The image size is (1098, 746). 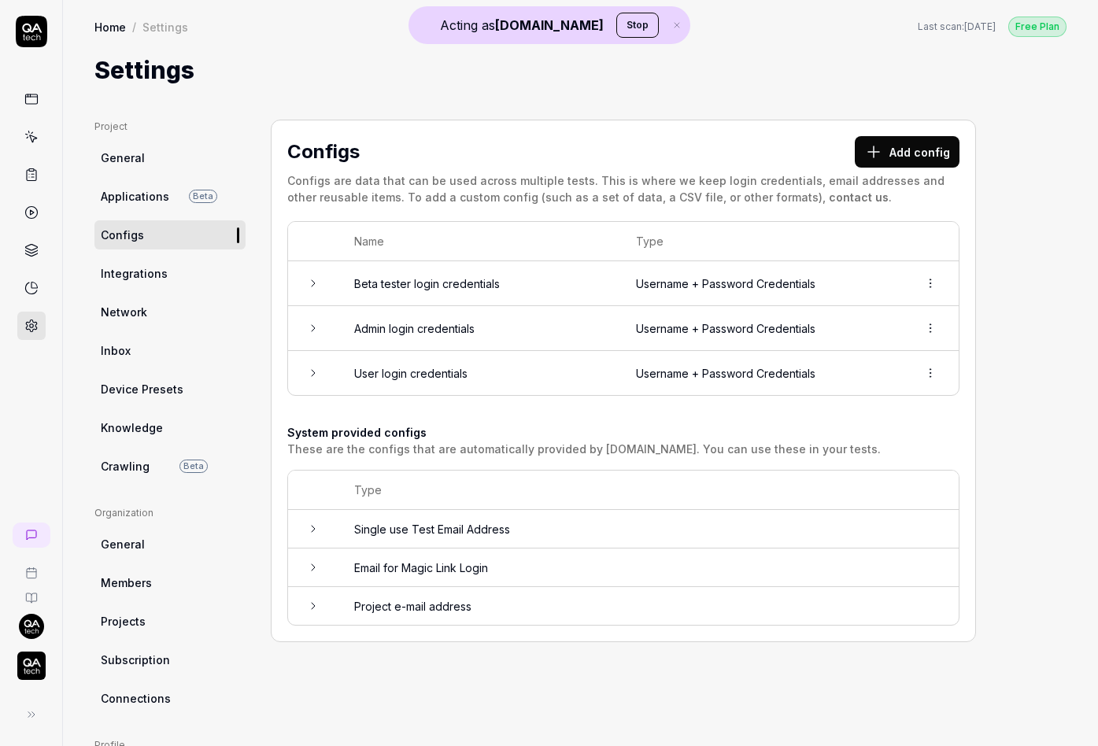 I want to click on a: Documentation, so click(x=31, y=592).